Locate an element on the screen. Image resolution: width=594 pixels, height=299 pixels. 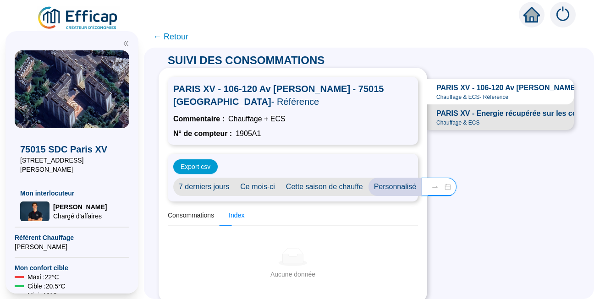
span: Mon interlocuteur is located at coordinates (72, 193).